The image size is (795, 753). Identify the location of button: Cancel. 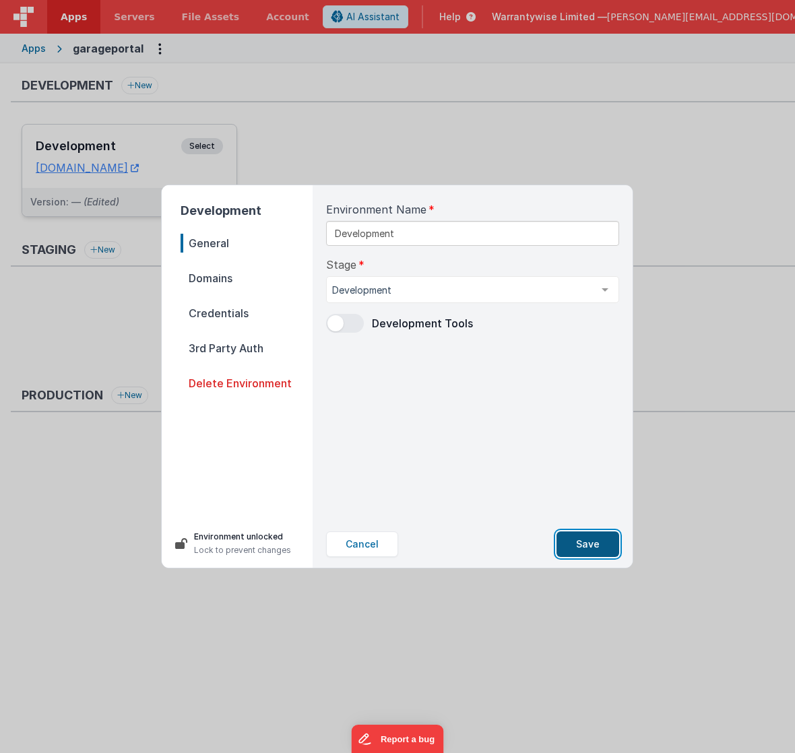
(362, 544).